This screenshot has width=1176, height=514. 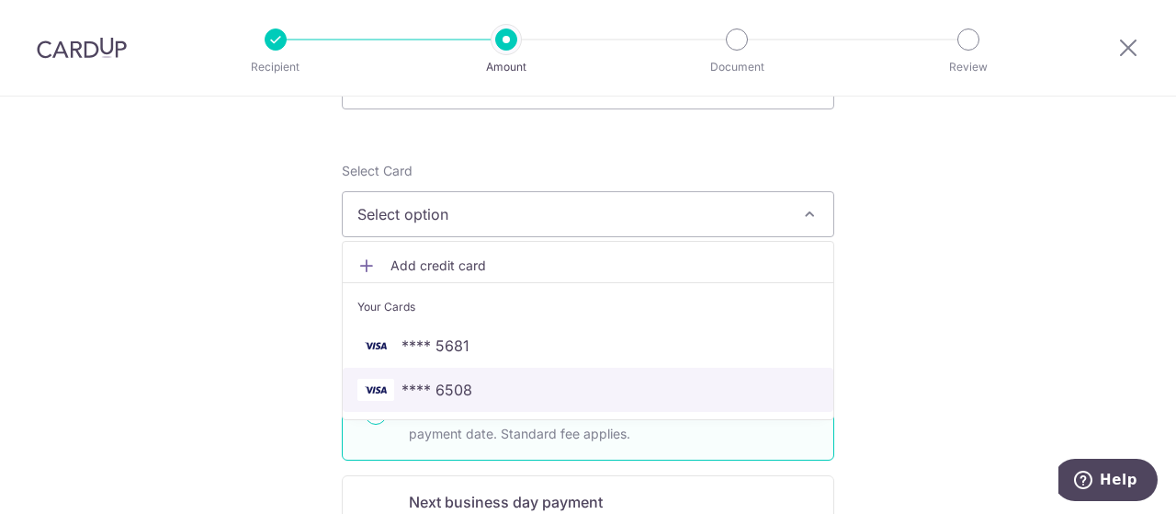 What do you see at coordinates (968, 67) in the screenshot?
I see `p: Review` at bounding box center [968, 67].